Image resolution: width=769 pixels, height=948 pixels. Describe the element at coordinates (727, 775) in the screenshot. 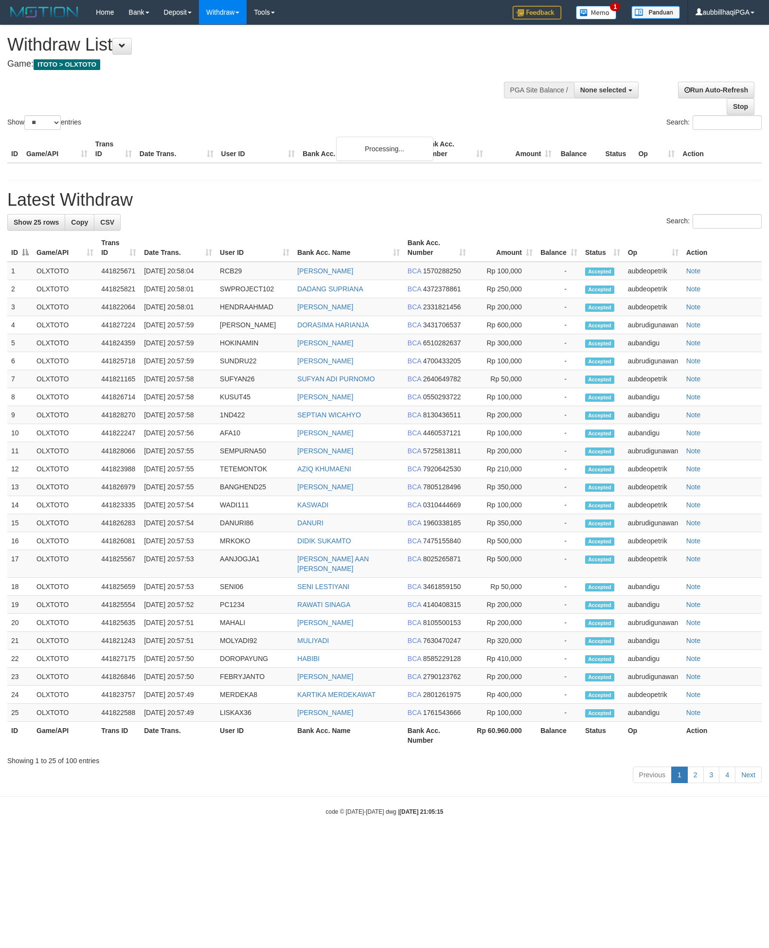

I see `a: 4` at that location.